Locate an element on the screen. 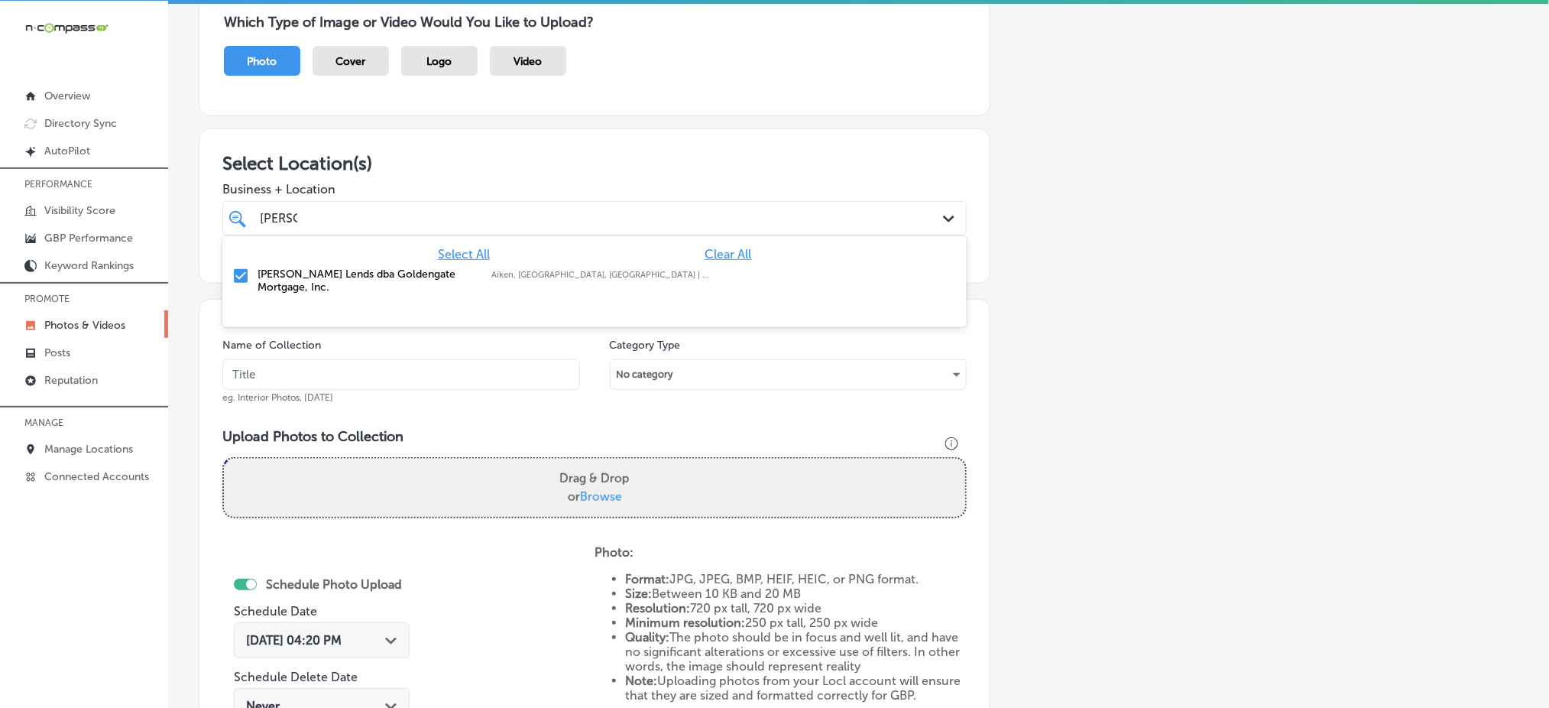  span: Browse is located at coordinates (601, 496).